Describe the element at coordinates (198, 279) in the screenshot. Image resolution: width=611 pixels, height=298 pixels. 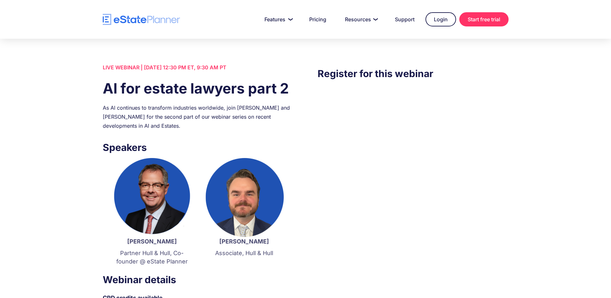
I see `h3: Webinar details` at that location.